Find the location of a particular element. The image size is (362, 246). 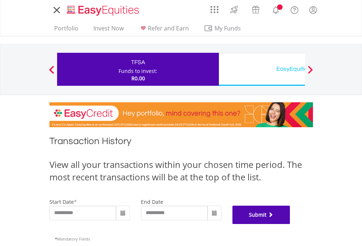

a: Refer and Earn is located at coordinates (164, 30).